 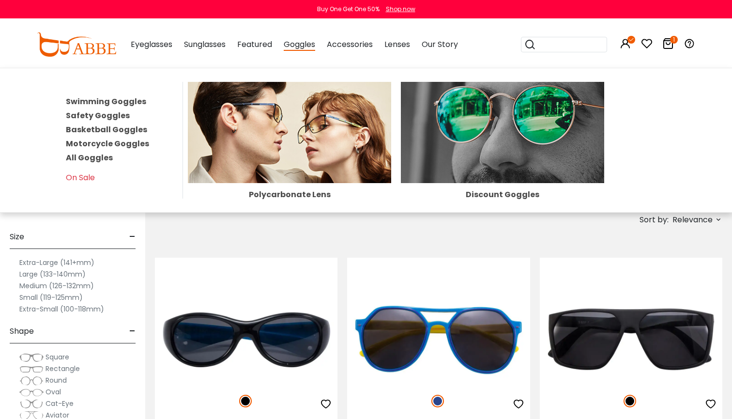 I want to click on a: 1, so click(x=668, y=45).